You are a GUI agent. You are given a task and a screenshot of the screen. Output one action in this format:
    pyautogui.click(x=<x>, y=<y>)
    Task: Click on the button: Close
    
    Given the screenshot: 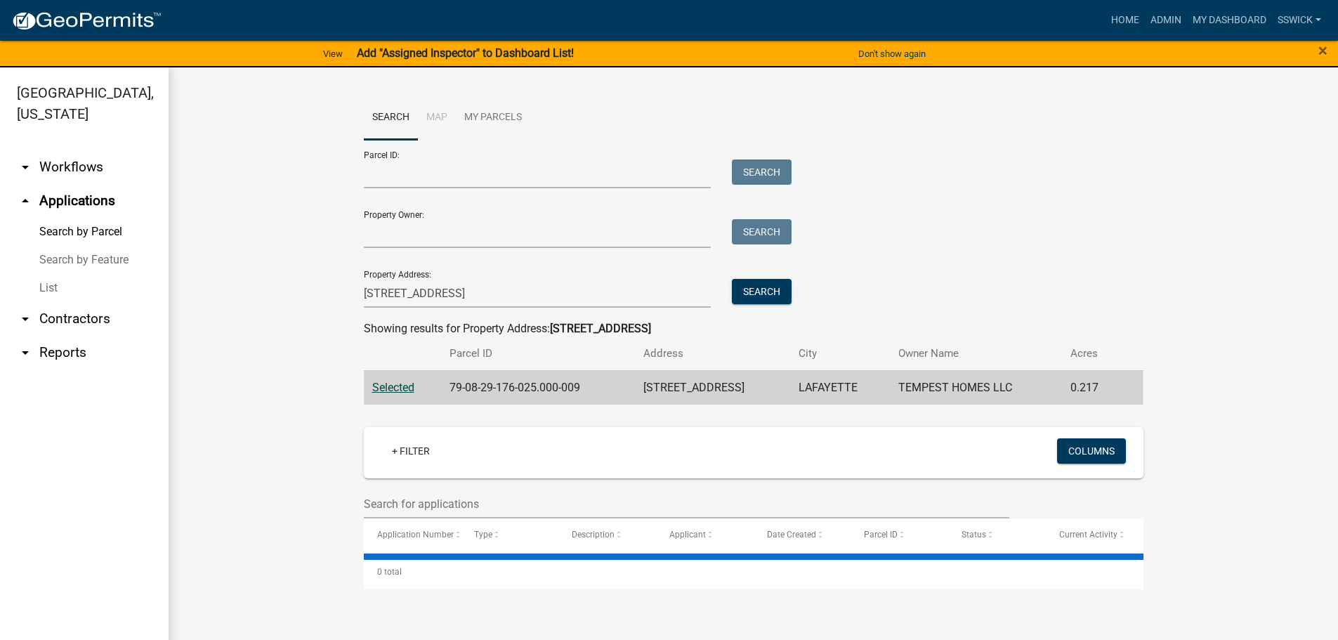 What is the action you would take?
    pyautogui.click(x=1323, y=51)
    